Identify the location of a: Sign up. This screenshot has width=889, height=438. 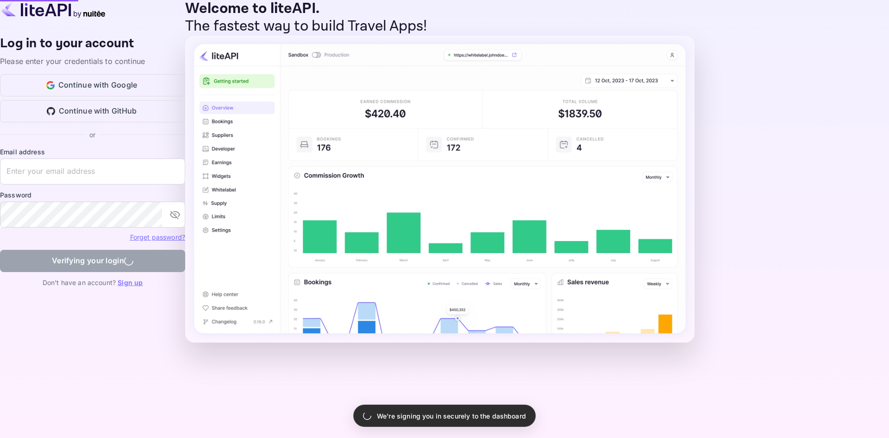
(130, 282).